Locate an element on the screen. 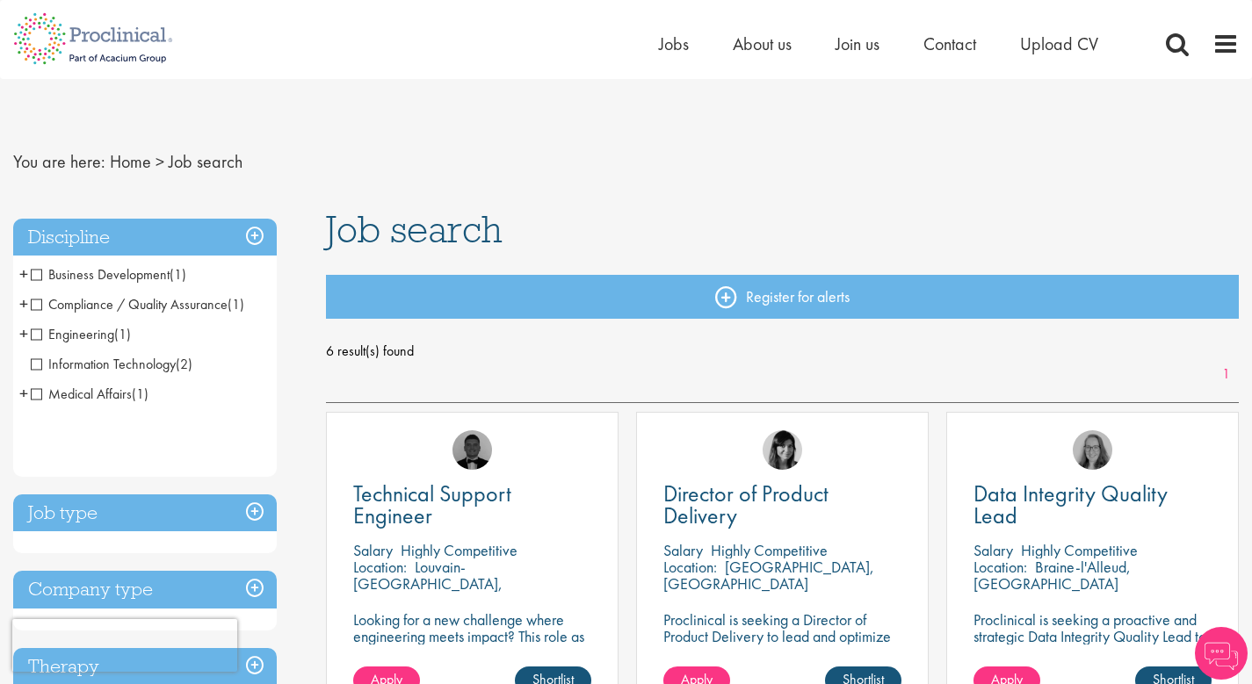  span: Join us is located at coordinates (857, 44).